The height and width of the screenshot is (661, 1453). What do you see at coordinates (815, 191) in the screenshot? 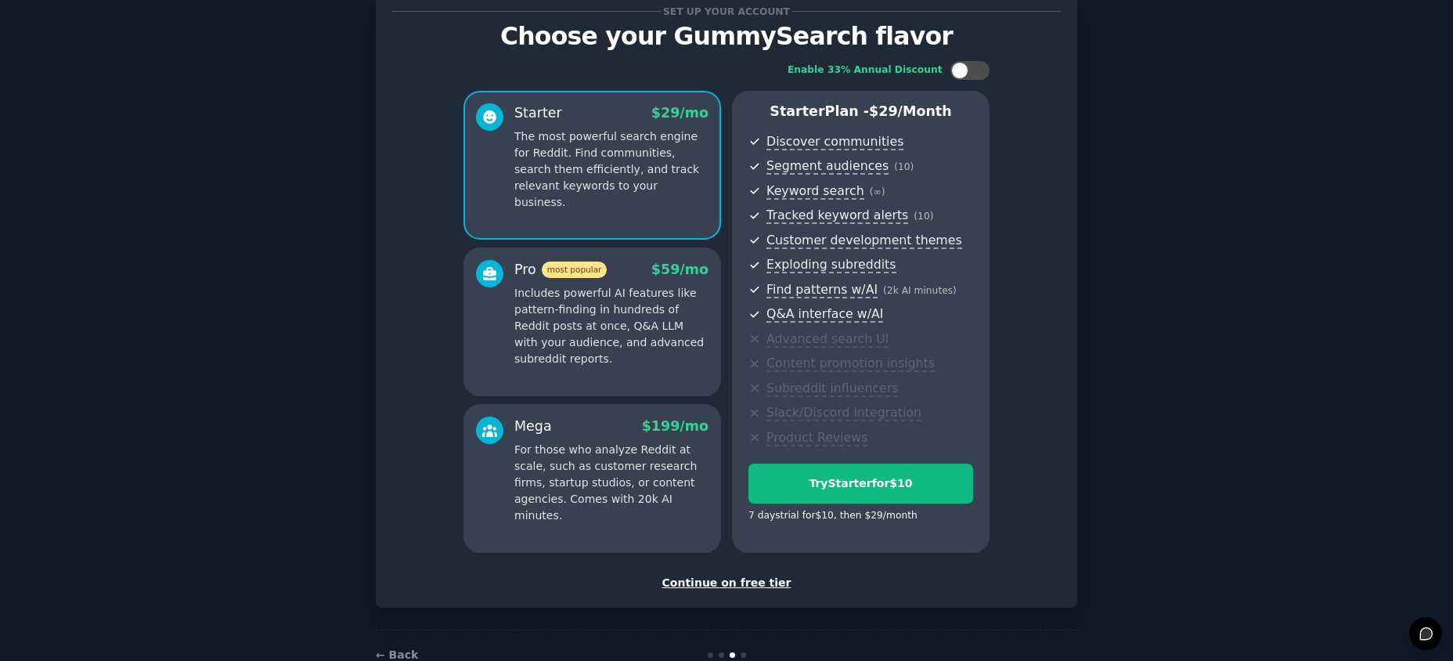
I see `span: Keyword search` at bounding box center [815, 191].